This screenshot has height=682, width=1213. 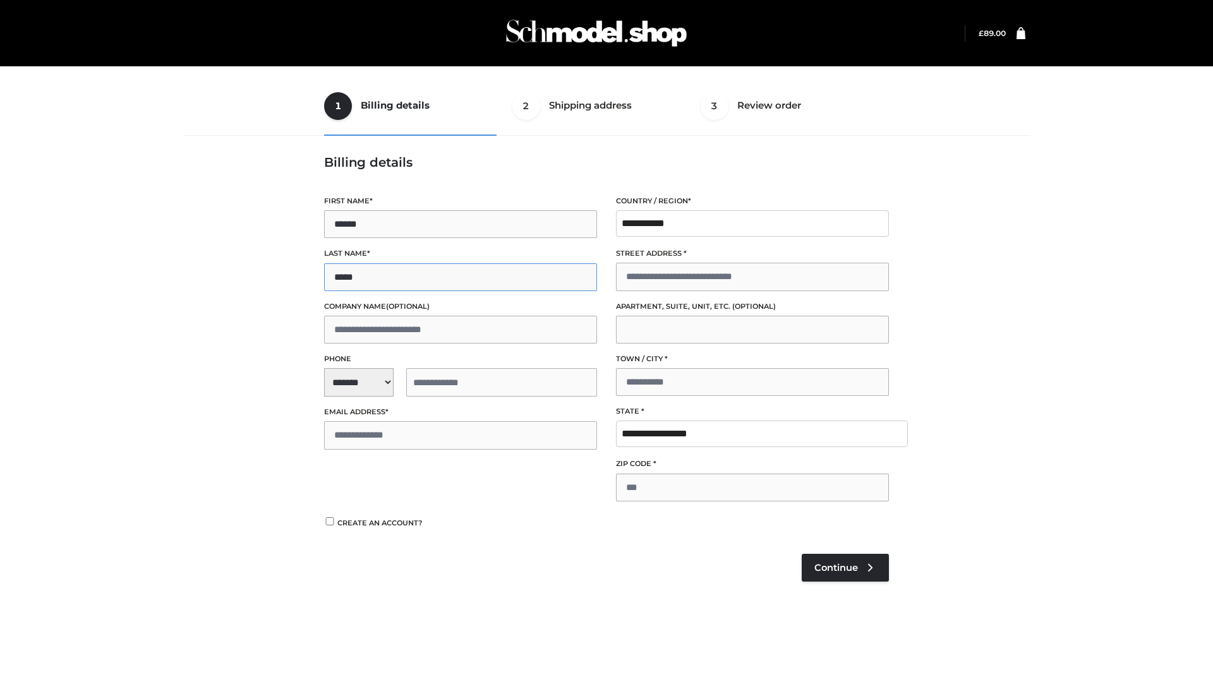 I want to click on label: Email address, so click(x=461, y=412).